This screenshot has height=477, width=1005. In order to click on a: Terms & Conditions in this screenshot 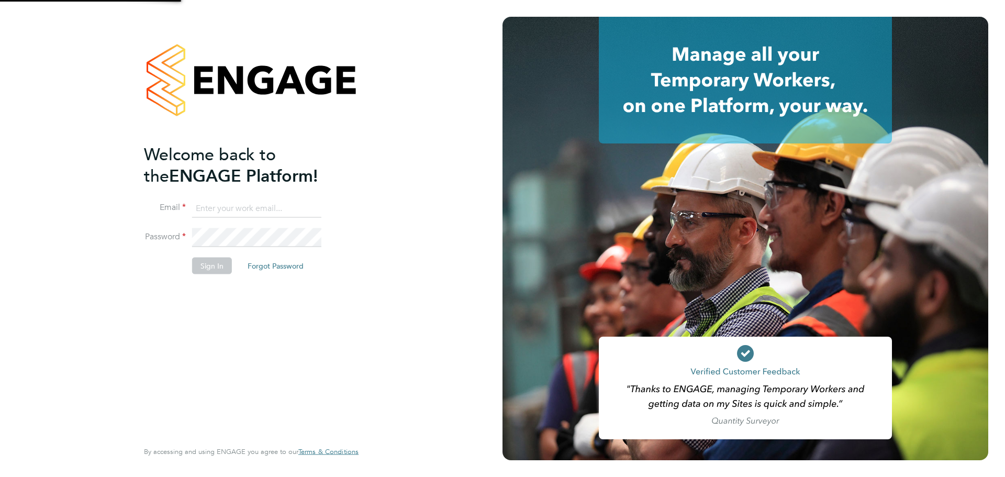, I will do `click(328, 452)`.